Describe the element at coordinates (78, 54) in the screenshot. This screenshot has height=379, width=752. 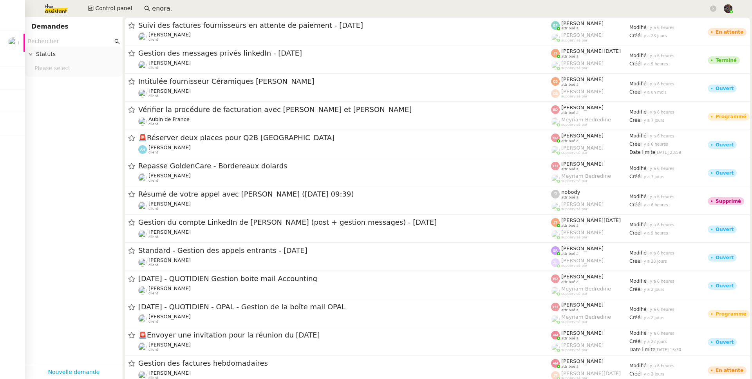
I see `span: Statuts` at that location.